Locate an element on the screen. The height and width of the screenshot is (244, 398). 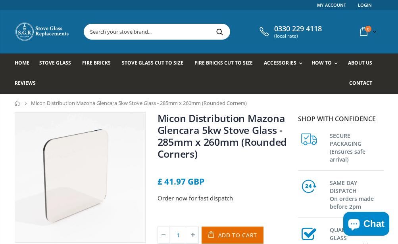
a: Contact is located at coordinates (363, 84).